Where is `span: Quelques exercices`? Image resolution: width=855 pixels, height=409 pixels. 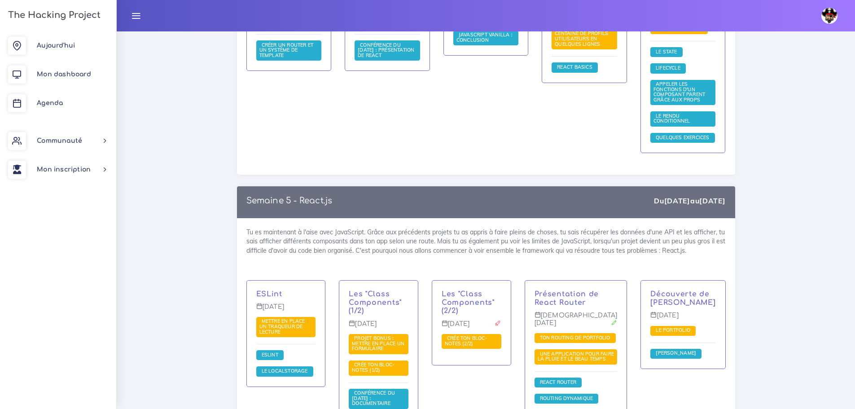
span: Quelques exercices is located at coordinates (683, 137).